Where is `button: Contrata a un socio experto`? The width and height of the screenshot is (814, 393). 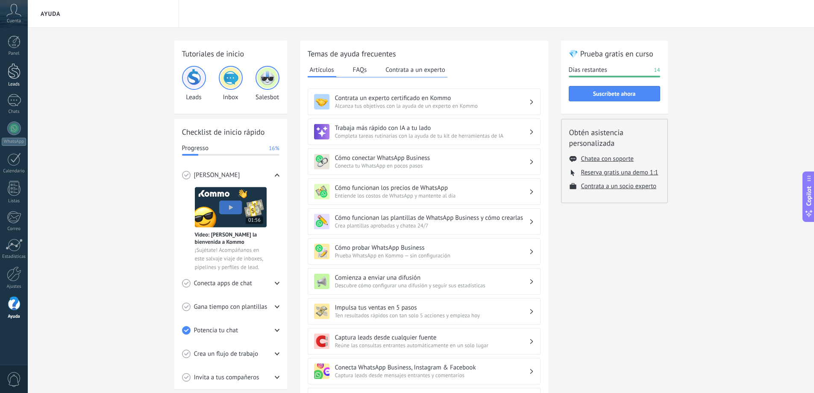 button: Contrata a un socio experto is located at coordinates (619, 186).